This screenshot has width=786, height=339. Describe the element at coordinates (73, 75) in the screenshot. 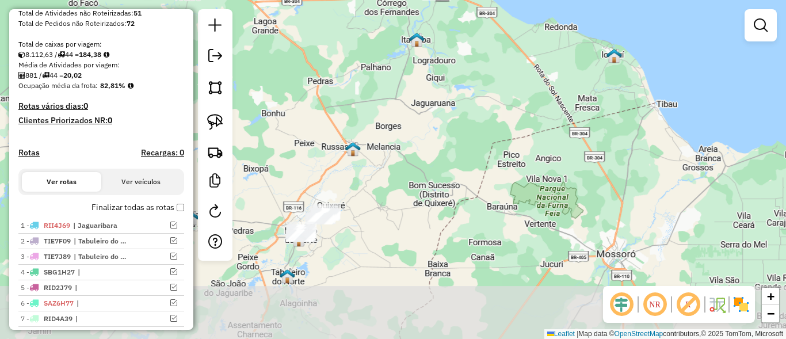

I see `strong: 20,02` at that location.